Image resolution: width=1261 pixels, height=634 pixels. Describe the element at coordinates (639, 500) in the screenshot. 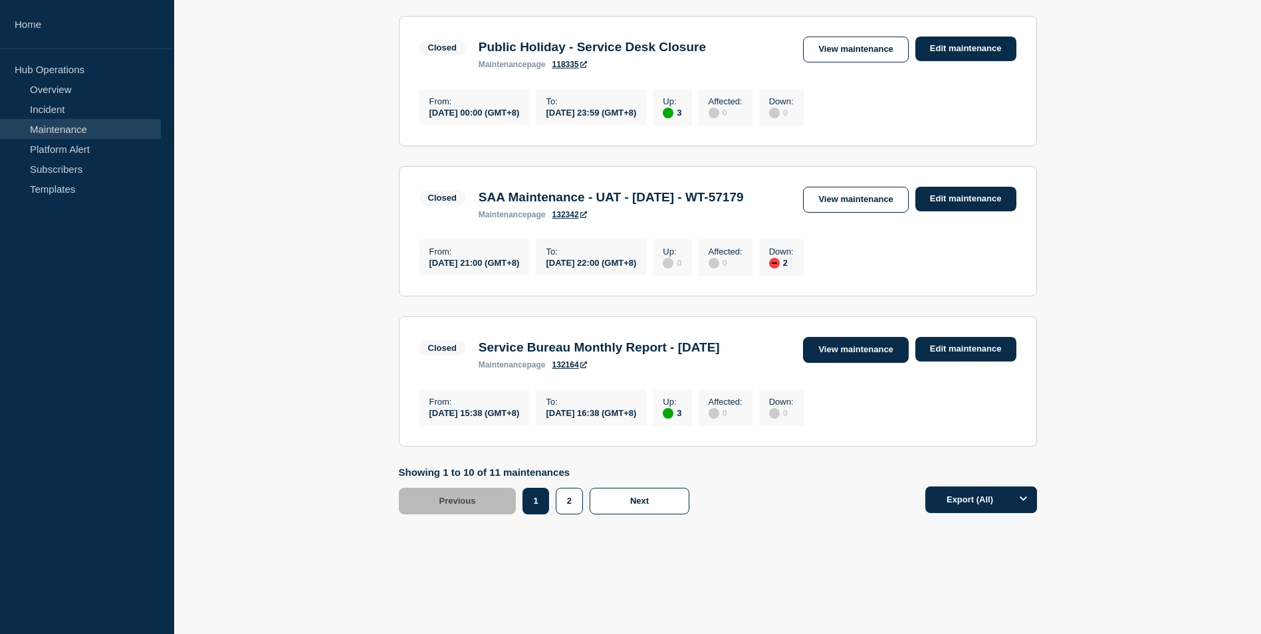

I see `span: Next` at that location.